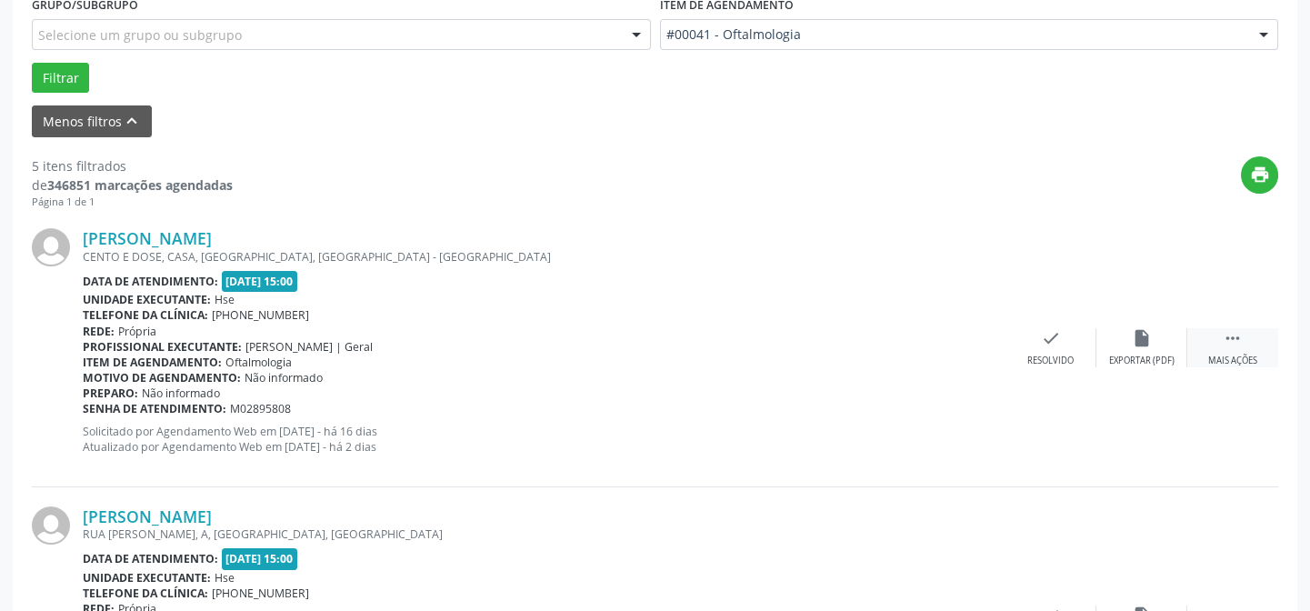 The image size is (1310, 611). What do you see at coordinates (140, 35) in the screenshot?
I see `span: Selecione um grupo ou subgrupo` at bounding box center [140, 35].